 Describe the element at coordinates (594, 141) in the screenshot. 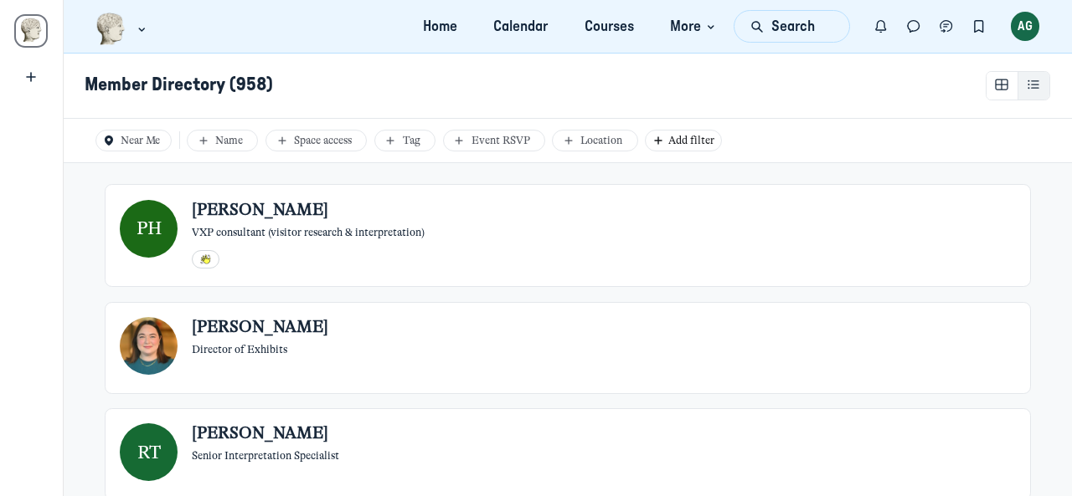

I see `button: Location` at that location.